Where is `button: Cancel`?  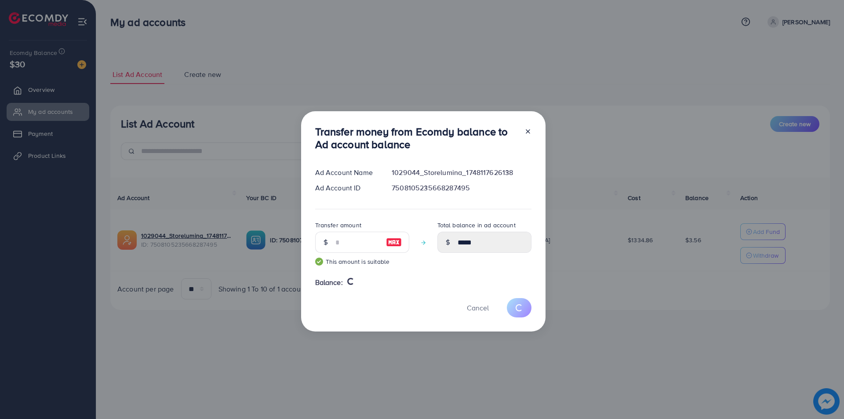 button: Cancel is located at coordinates (478, 307).